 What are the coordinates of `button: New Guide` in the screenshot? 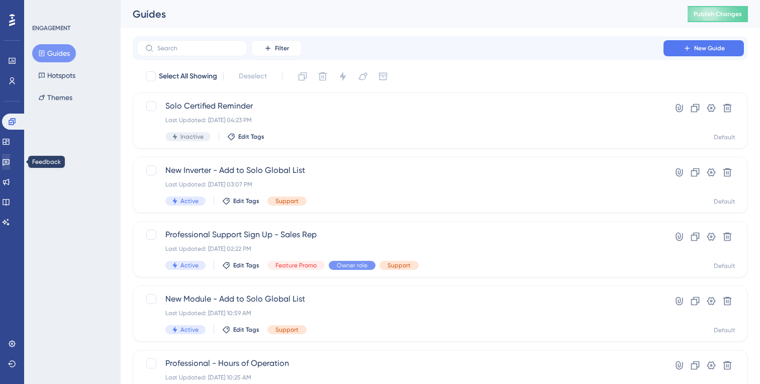 It's located at (704, 48).